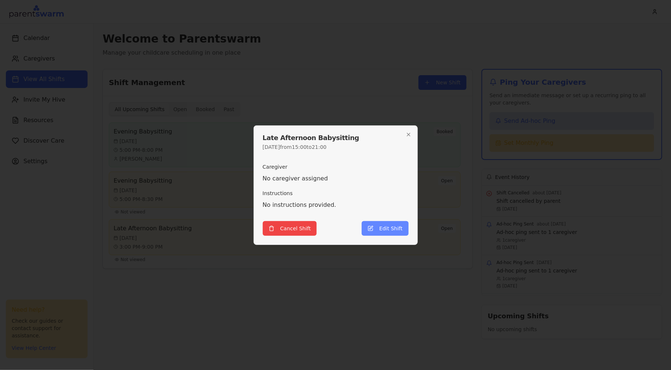 The image size is (671, 370). What do you see at coordinates (290, 228) in the screenshot?
I see `button: Cancel Shift` at bounding box center [290, 228].